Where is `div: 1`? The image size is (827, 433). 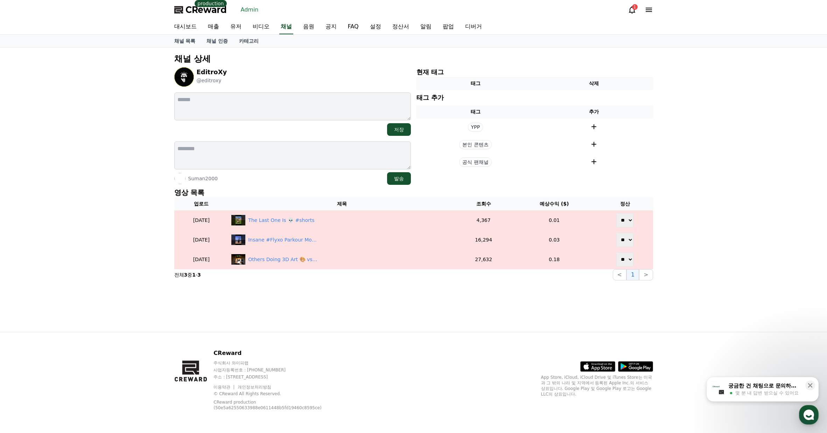 div: 1 is located at coordinates (634, 7).